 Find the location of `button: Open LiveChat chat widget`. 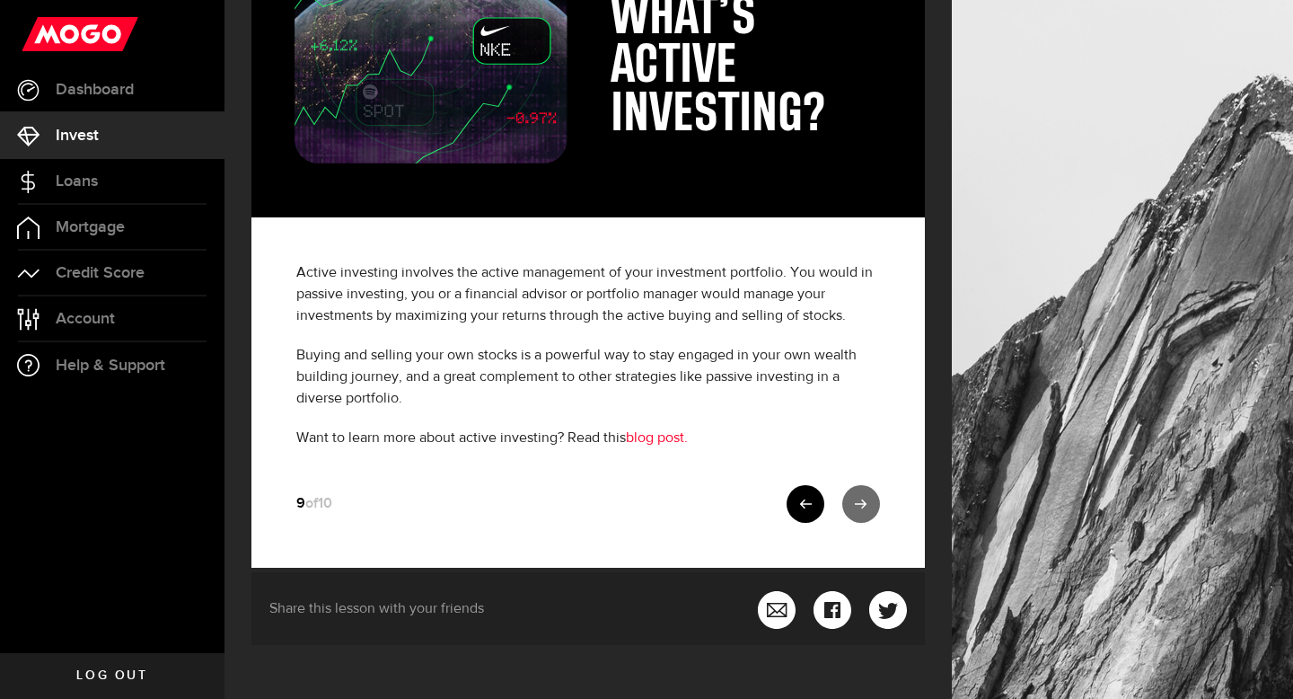

button: Open LiveChat chat widget is located at coordinates (41, 34).